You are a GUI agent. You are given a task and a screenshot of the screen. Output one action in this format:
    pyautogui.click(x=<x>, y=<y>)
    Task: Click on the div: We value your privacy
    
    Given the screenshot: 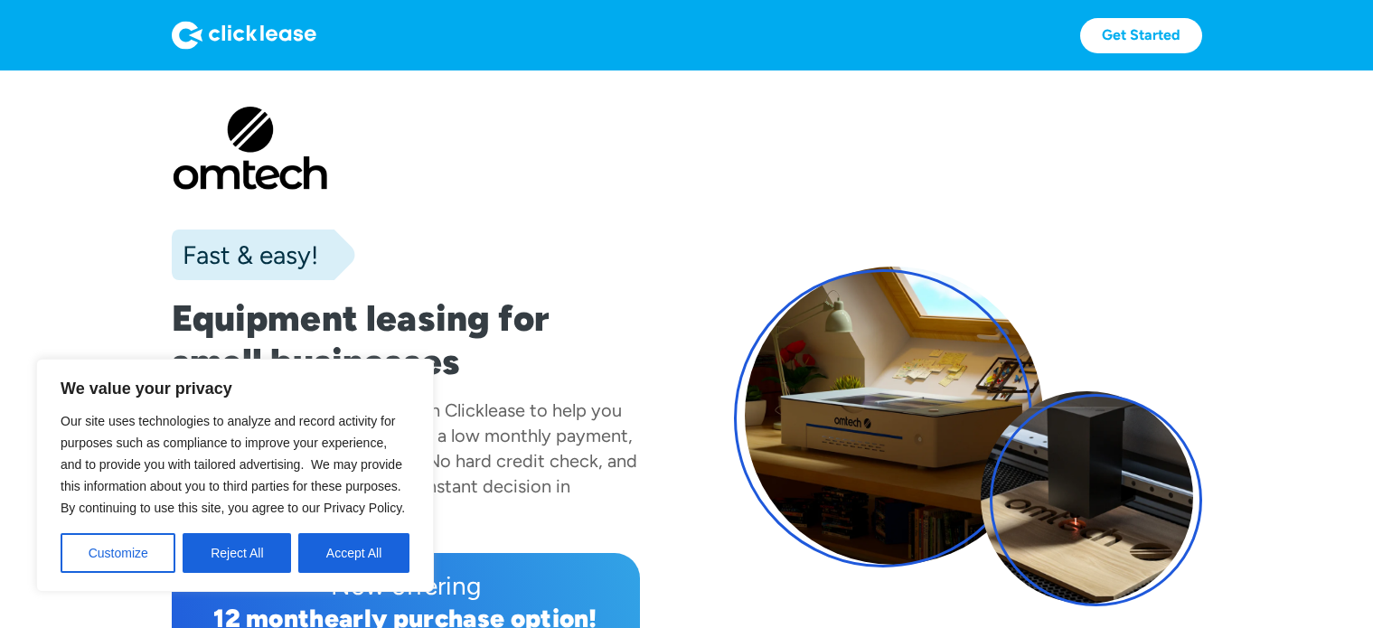 What is the action you would take?
    pyautogui.click(x=235, y=476)
    